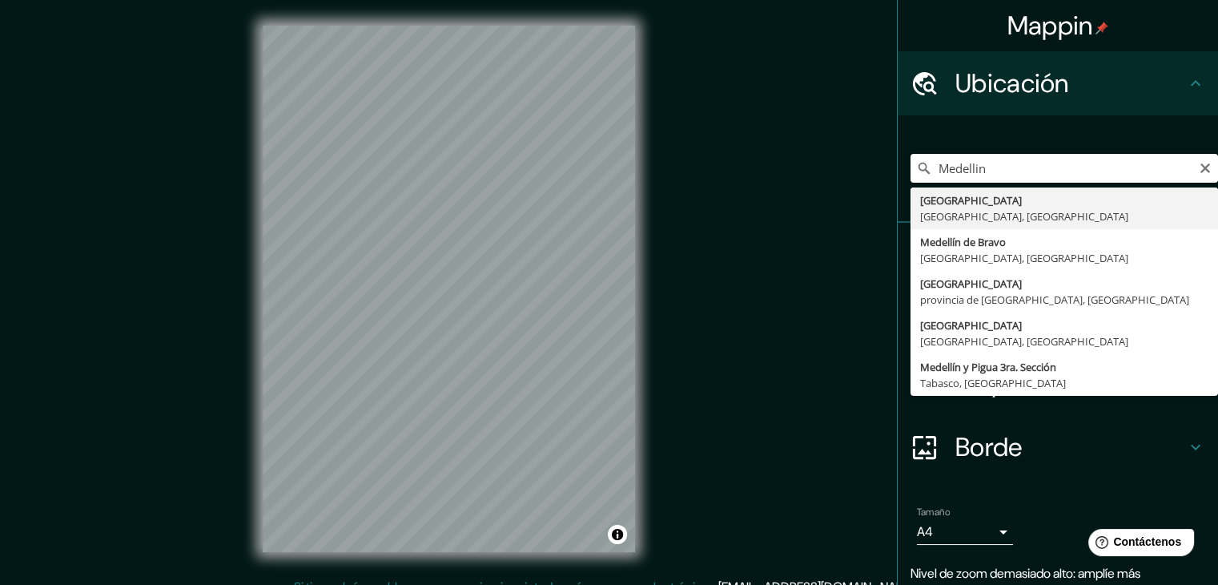  Describe the element at coordinates (963, 242) in the screenshot. I see `font: Medellín de Bravo` at that location.